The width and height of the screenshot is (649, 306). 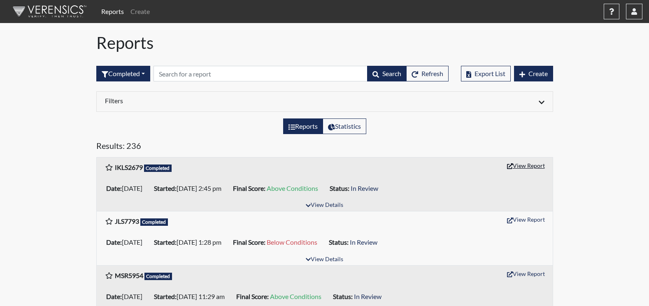 What do you see at coordinates (292, 242) in the screenshot?
I see `span: Below Conditions` at bounding box center [292, 242].